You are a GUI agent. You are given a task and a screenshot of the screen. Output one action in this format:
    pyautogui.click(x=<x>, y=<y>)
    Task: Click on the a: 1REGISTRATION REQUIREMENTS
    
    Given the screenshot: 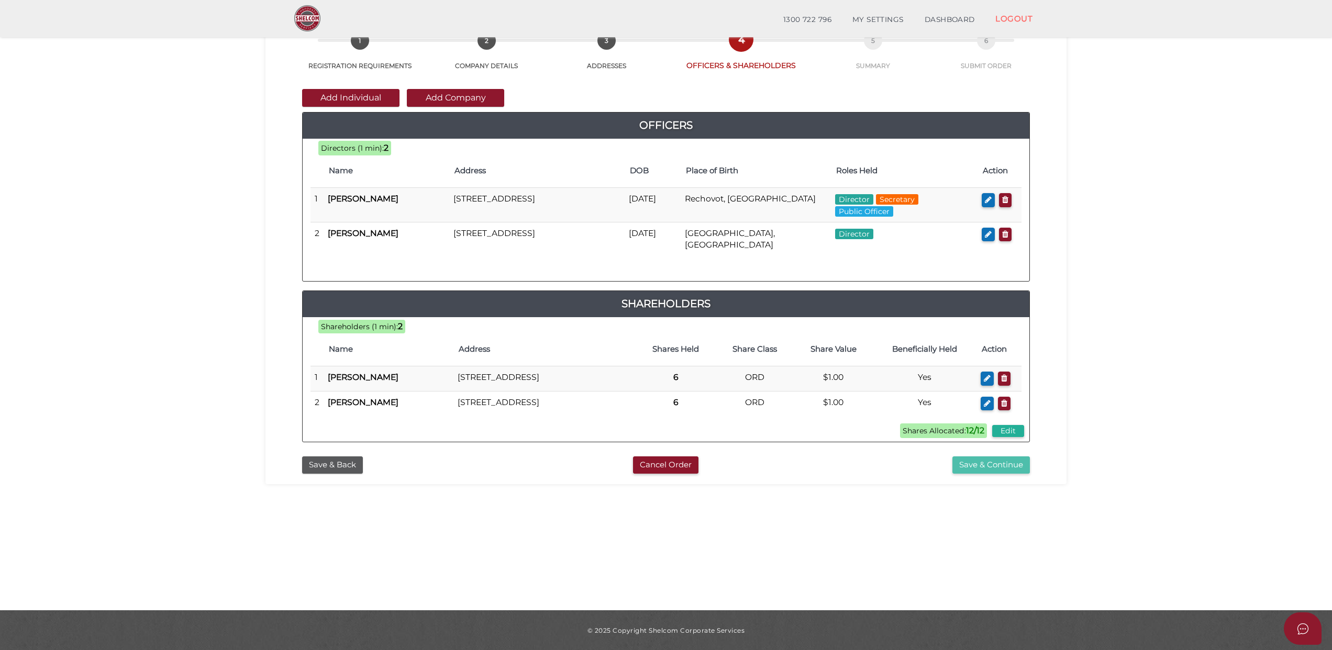 What is the action you would take?
    pyautogui.click(x=360, y=57)
    